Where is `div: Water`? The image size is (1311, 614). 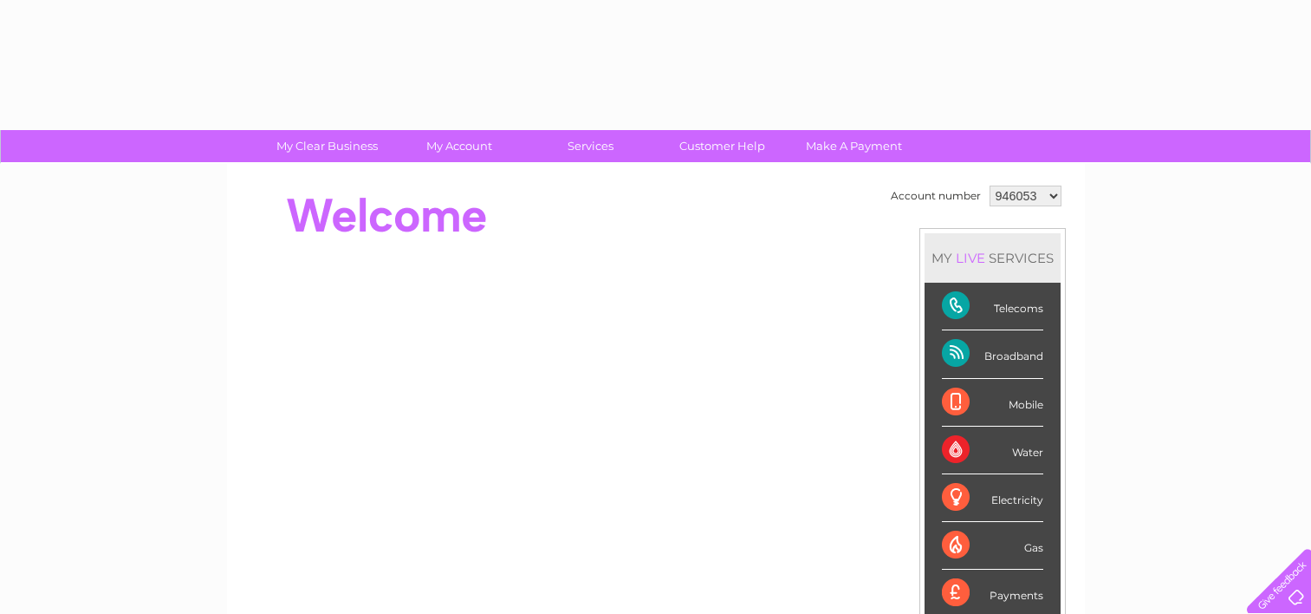
div: Water is located at coordinates (992, 450).